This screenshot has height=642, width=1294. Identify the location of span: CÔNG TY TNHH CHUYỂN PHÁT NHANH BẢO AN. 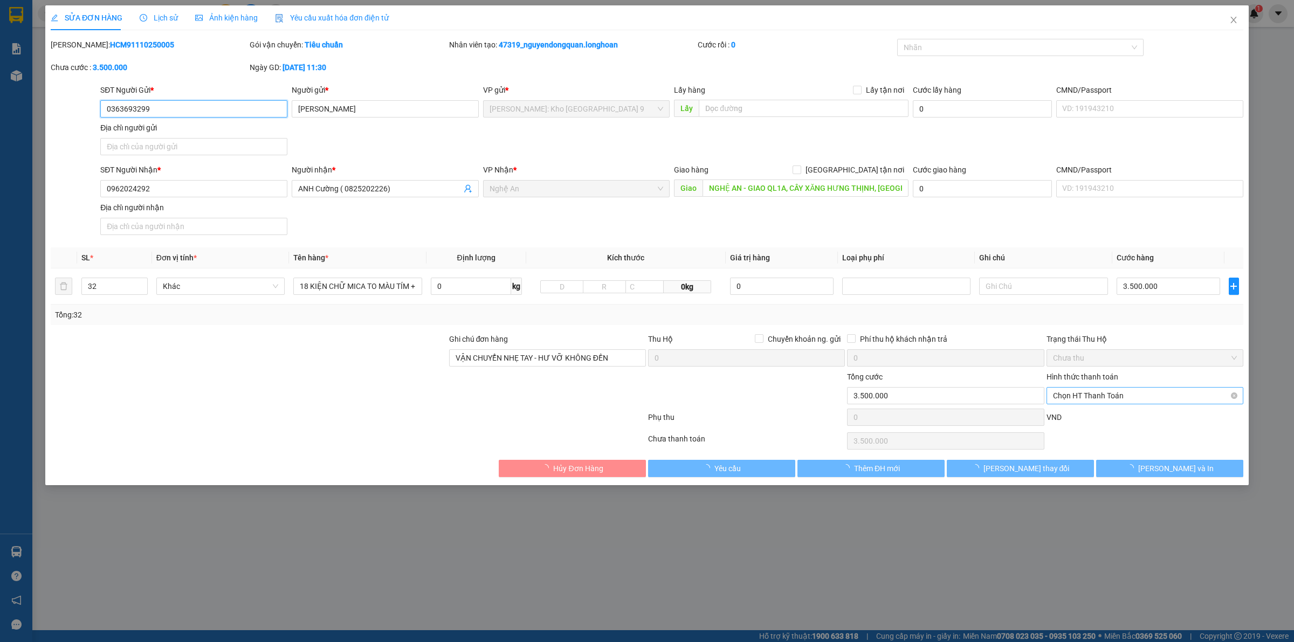
(105, 65).